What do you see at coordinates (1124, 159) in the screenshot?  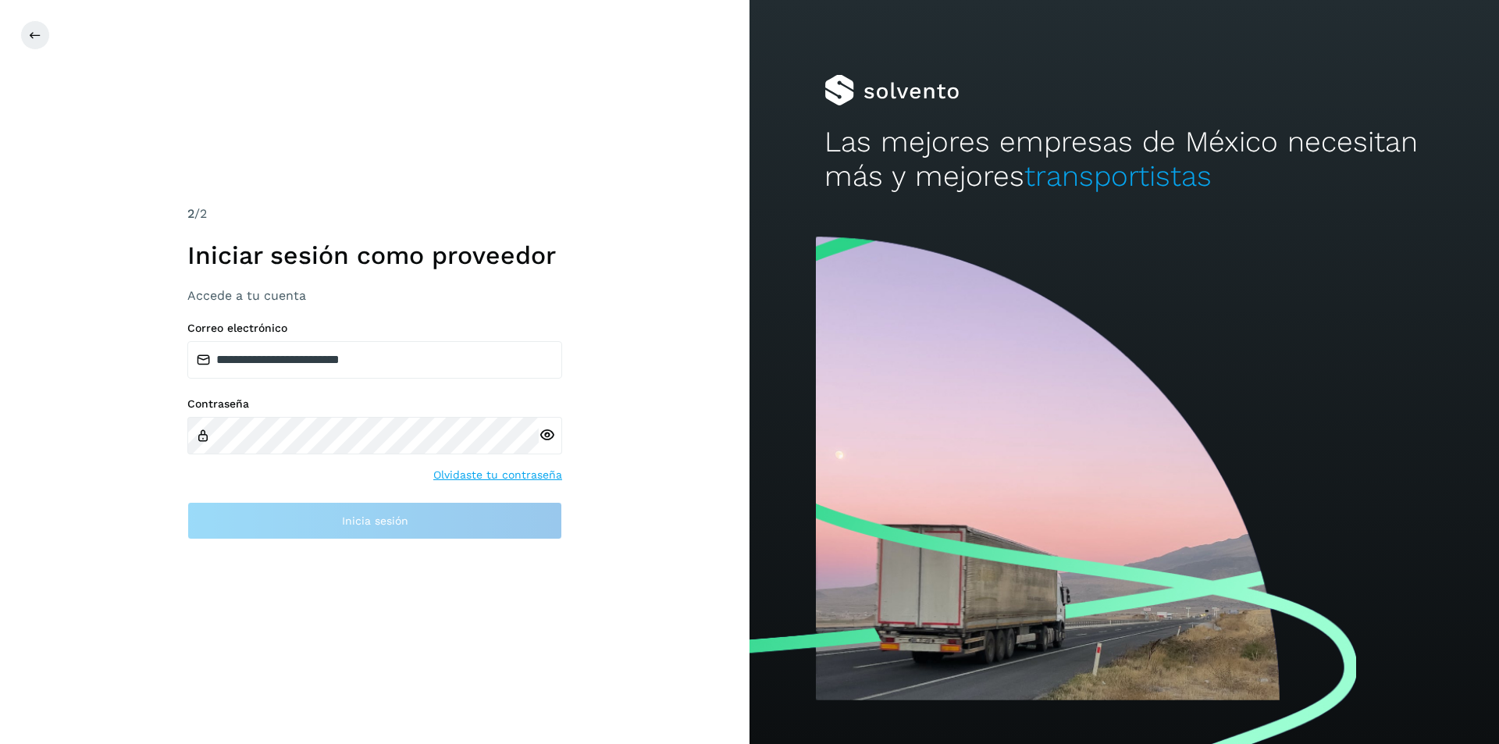 I see `h2: Las mejores empresas de México necesitan más y mejores` at bounding box center [1124, 159].